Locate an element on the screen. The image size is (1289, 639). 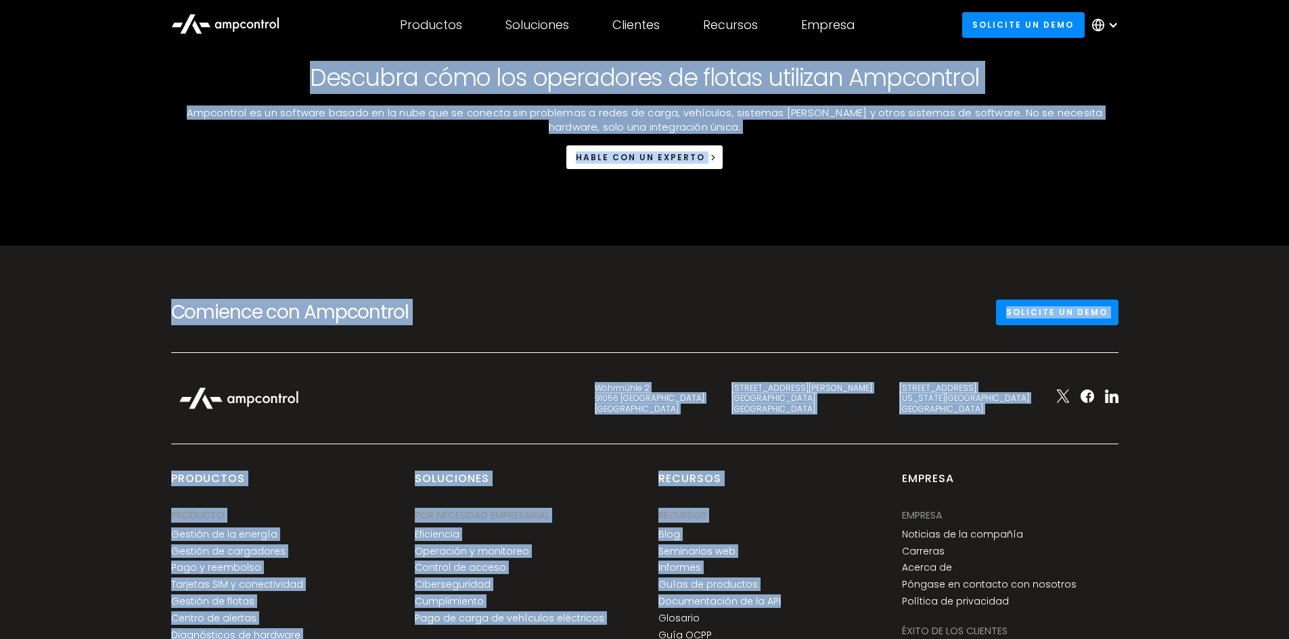
a: Hable con un experto is located at coordinates (645, 157).